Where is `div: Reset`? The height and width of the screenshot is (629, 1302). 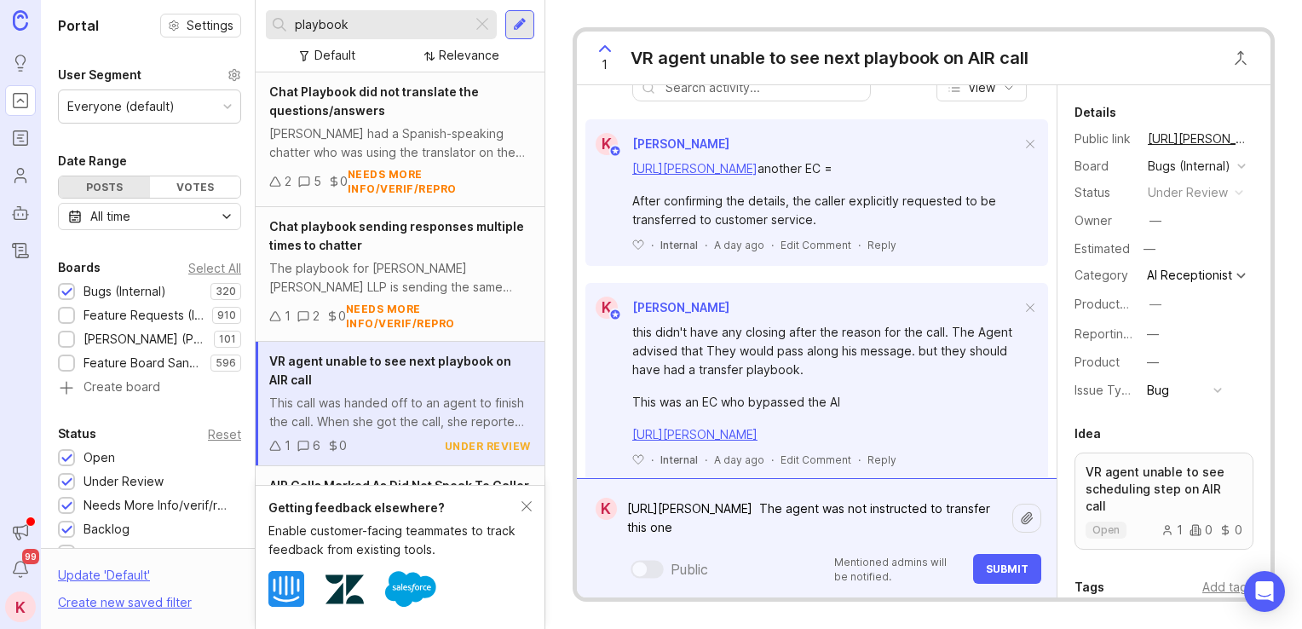 div: Reset is located at coordinates (224, 434).